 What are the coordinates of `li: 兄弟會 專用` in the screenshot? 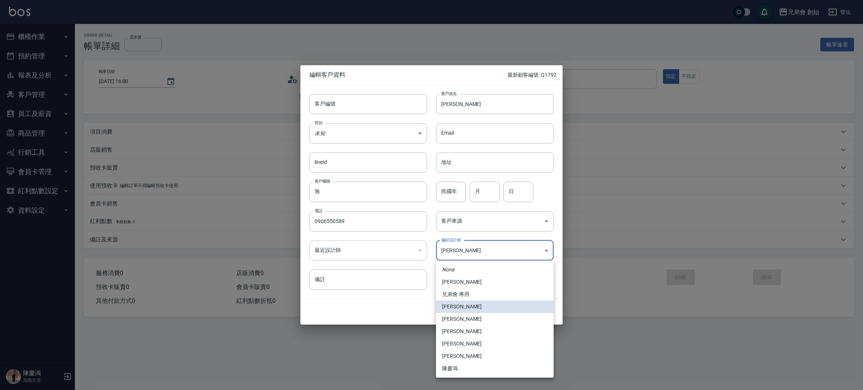 It's located at (495, 294).